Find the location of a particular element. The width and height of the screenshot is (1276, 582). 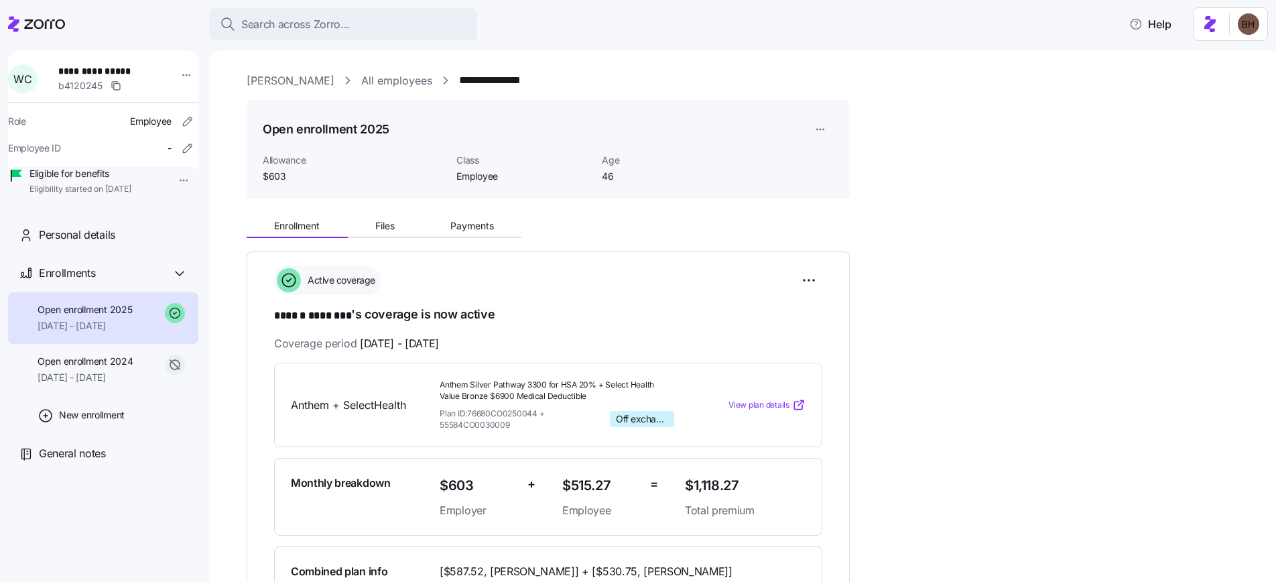

span: Total premium is located at coordinates (745, 510).